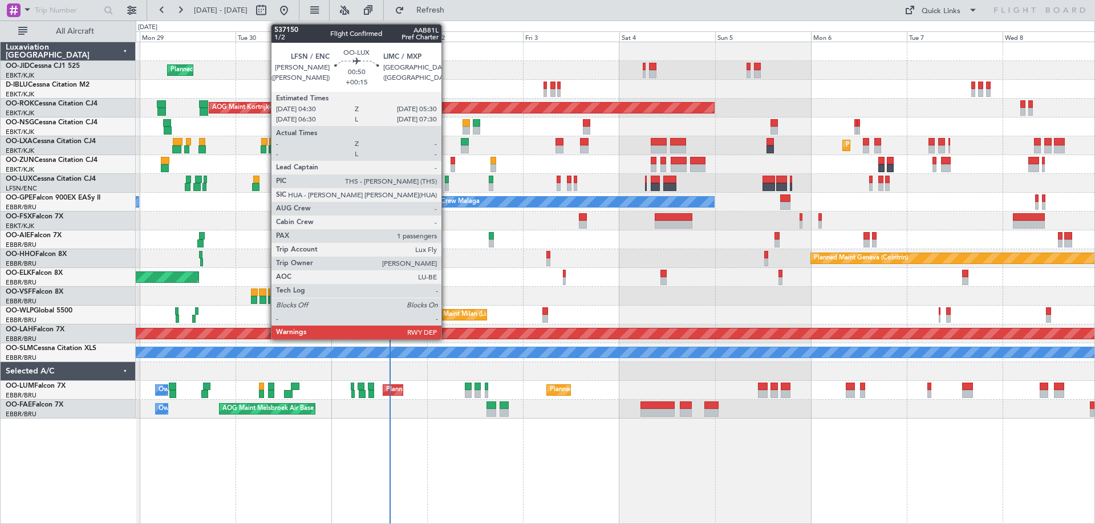 This screenshot has height=524, width=1095. What do you see at coordinates (17, 85) in the screenshot?
I see `span: D-IBLU` at bounding box center [17, 85].